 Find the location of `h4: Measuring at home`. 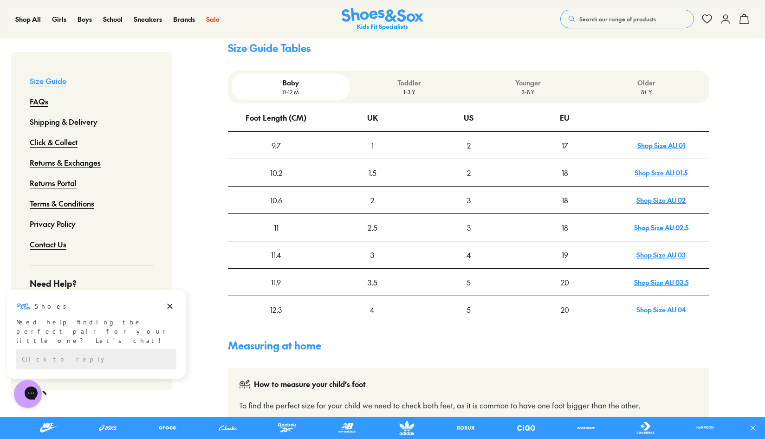

h4: Measuring at home is located at coordinates (469, 345).